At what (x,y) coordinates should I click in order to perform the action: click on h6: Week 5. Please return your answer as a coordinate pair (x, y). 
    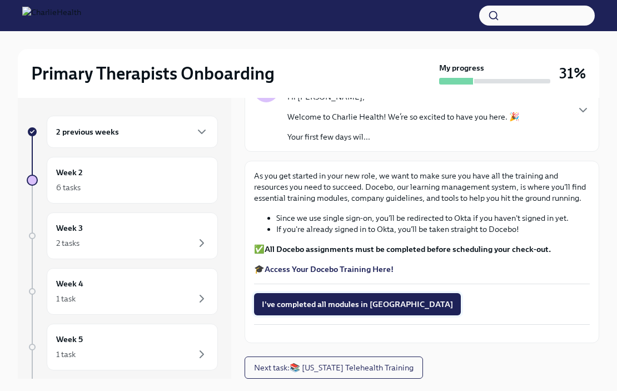
    Looking at the image, I should click on (69, 339).